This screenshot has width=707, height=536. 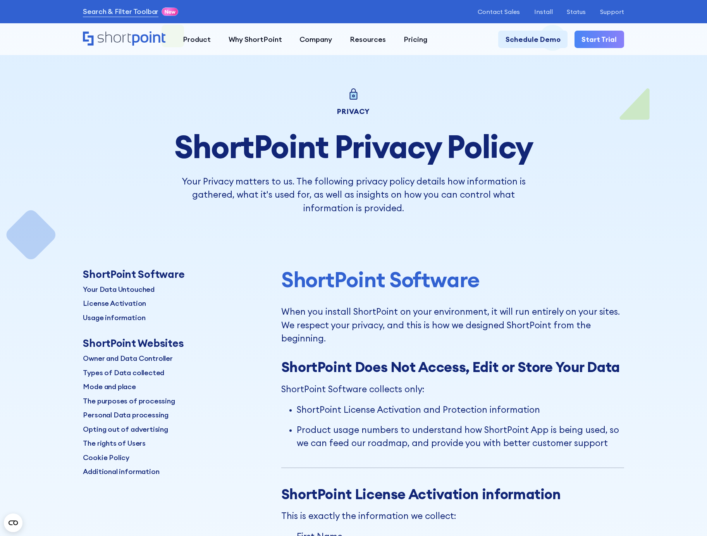 What do you see at coordinates (353, 146) in the screenshot?
I see `h1: ShortPoint Privacy Policy` at bounding box center [353, 146].